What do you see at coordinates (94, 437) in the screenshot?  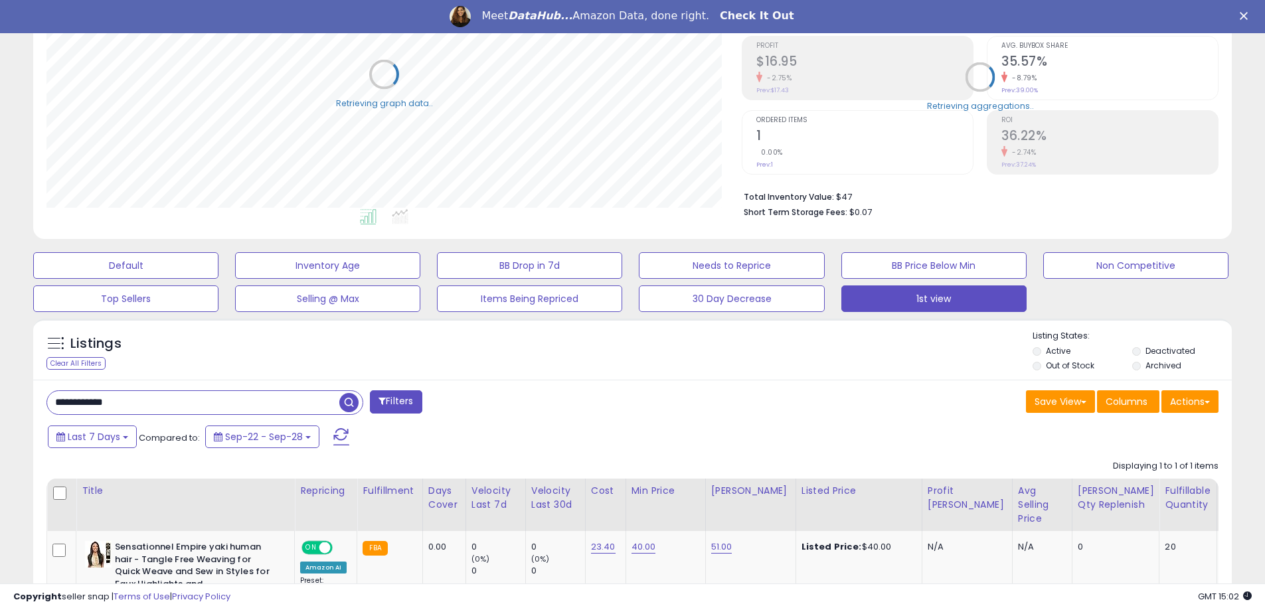 I see `span: Last 7 Days` at bounding box center [94, 437].